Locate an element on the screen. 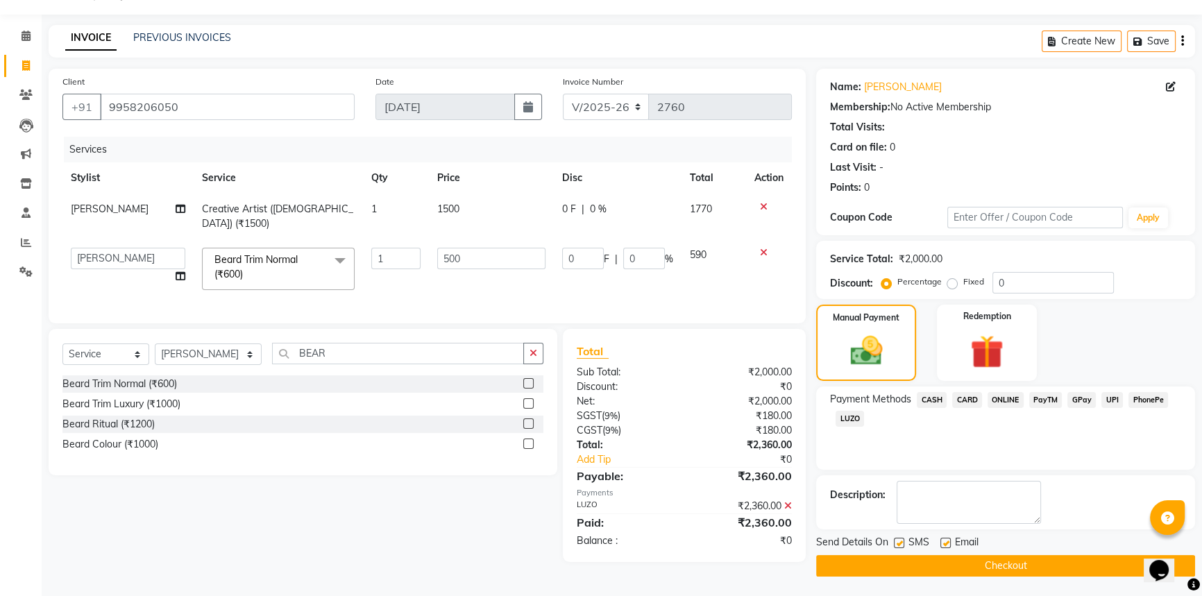 This screenshot has width=1202, height=596. div: Beard Colour (₹1000) is located at coordinates (110, 444).